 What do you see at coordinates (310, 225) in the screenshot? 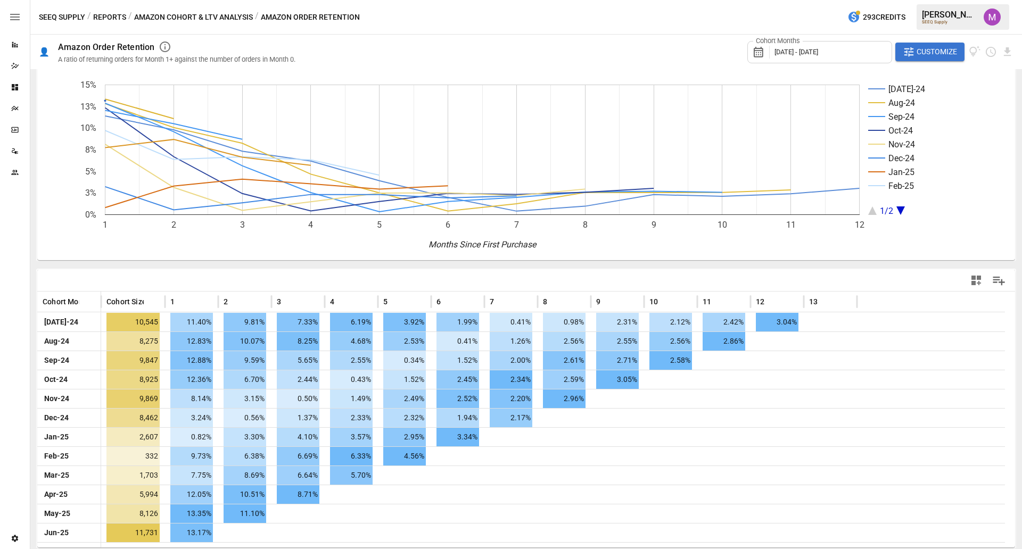
I see `text: 4` at bounding box center [310, 225].